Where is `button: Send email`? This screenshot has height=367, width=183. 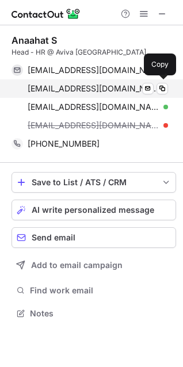
button: Send email is located at coordinates (94, 237).